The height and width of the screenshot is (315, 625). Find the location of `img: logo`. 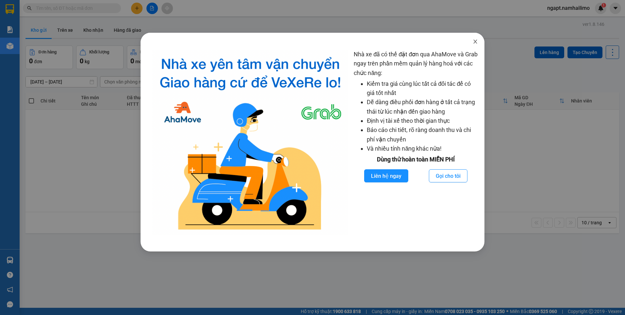

img: logo is located at coordinates (250, 142).